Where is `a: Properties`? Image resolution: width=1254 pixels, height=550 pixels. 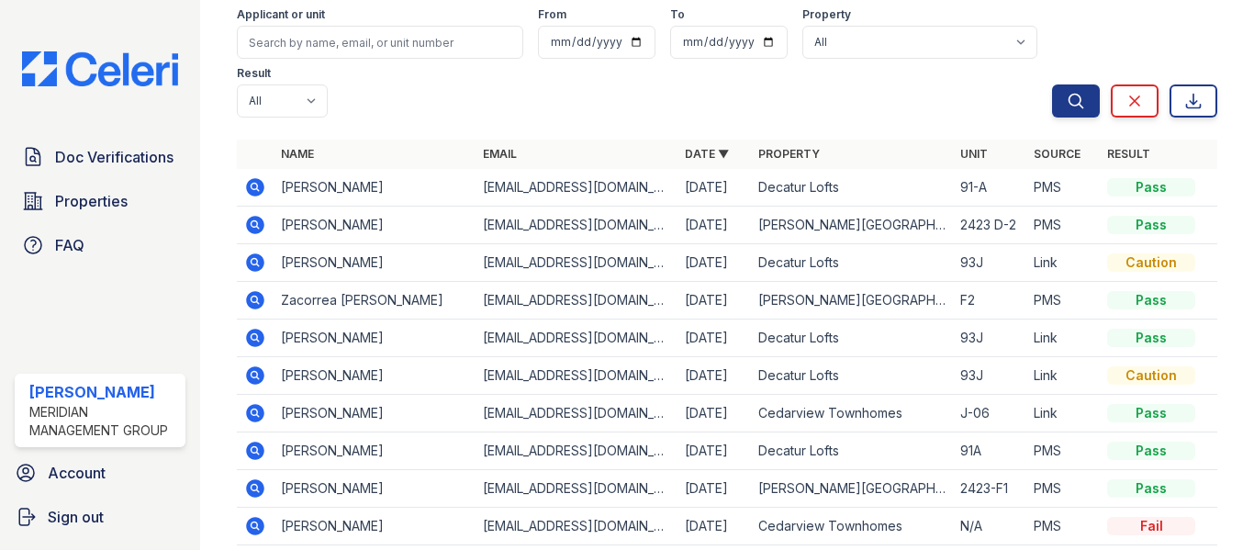
a: Properties is located at coordinates (100, 201).